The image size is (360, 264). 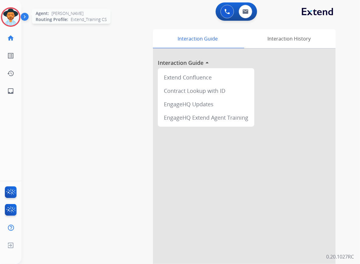 What do you see at coordinates (11, 17) in the screenshot?
I see `img: avatar` at bounding box center [11, 17].